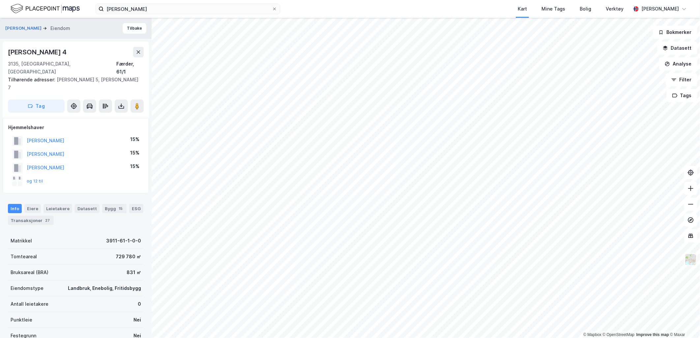  What do you see at coordinates (87, 209) in the screenshot?
I see `div: Datasett` at bounding box center [87, 209].